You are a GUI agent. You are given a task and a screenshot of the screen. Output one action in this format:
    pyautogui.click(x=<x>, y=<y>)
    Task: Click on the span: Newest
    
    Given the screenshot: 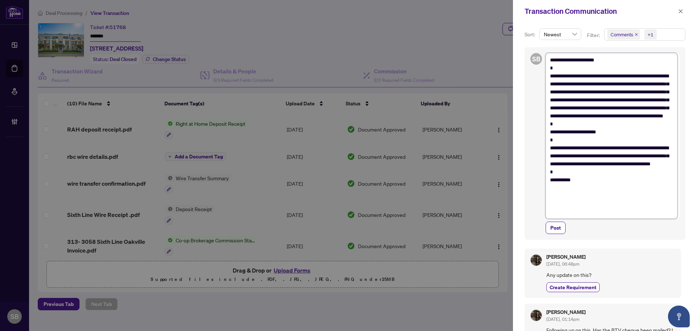 What is the action you would take?
    pyautogui.click(x=560, y=34)
    